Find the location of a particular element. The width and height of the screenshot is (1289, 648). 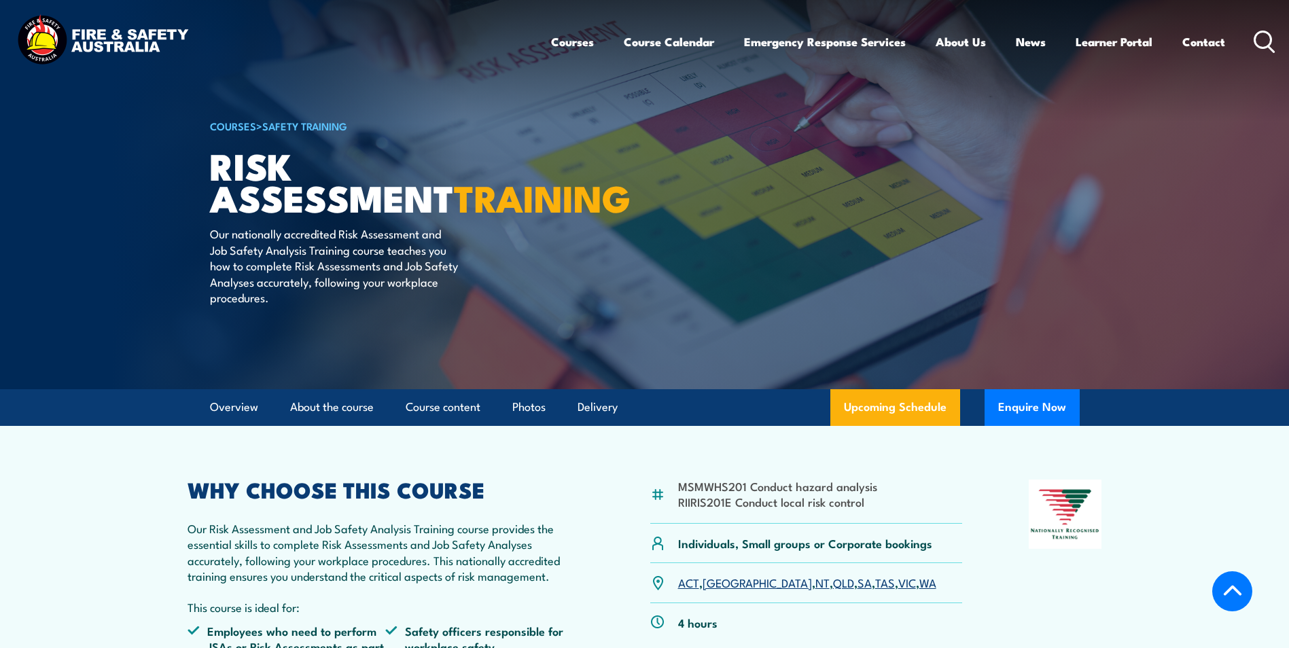

a: Courses is located at coordinates (572, 41).